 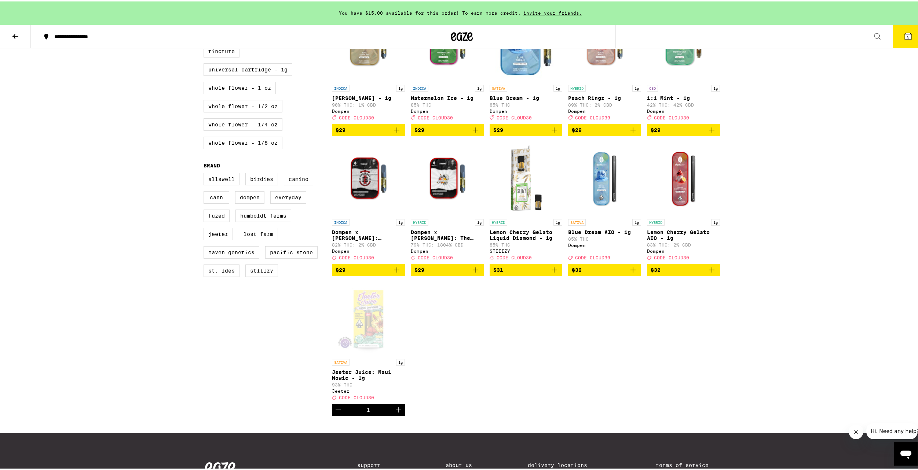 What do you see at coordinates (243, 105) in the screenshot?
I see `label: Whole Flower - 1/2 oz` at bounding box center [243, 105].